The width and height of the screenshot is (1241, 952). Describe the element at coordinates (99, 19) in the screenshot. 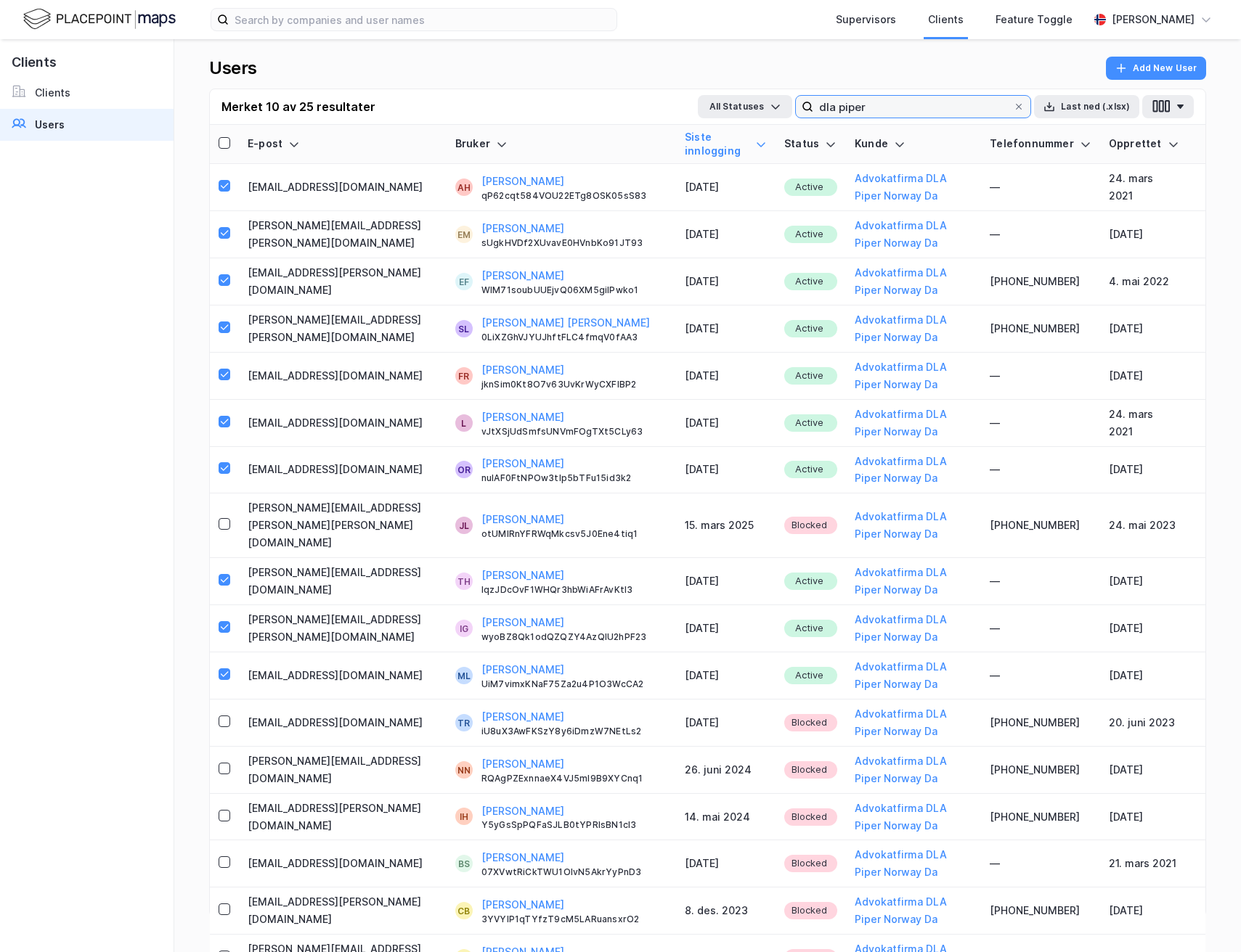

I see `img: logo.f888ab2527a4732fd821a326f86c7f29.svg` at that location.